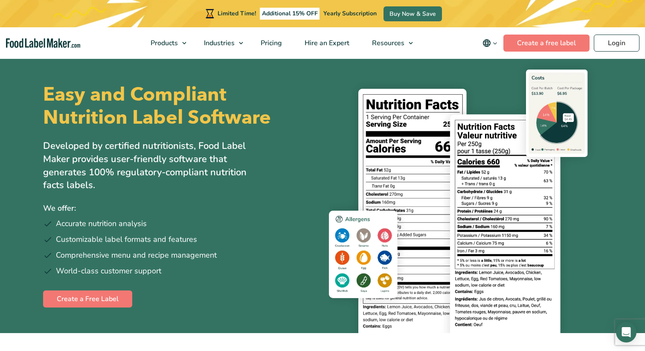 Image resolution: width=645 pixels, height=351 pixels. I want to click on span: Additional 15% OFF, so click(290, 14).